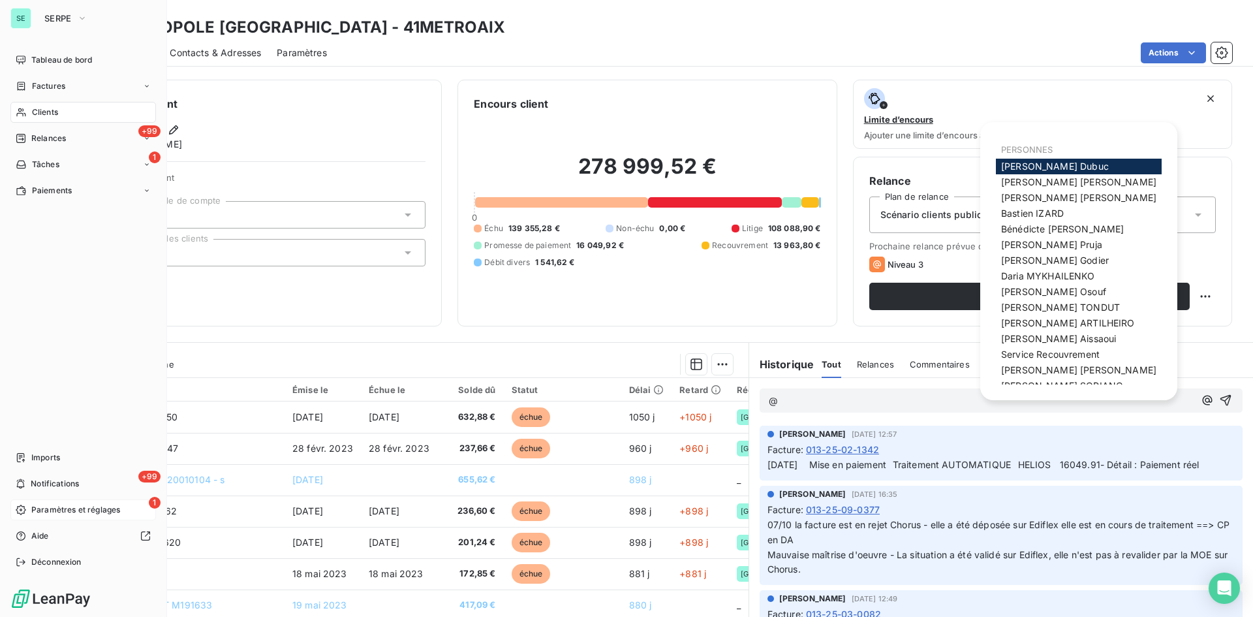  Describe the element at coordinates (842, 509) in the screenshot. I see `span: 013-25-09-0377` at that location.